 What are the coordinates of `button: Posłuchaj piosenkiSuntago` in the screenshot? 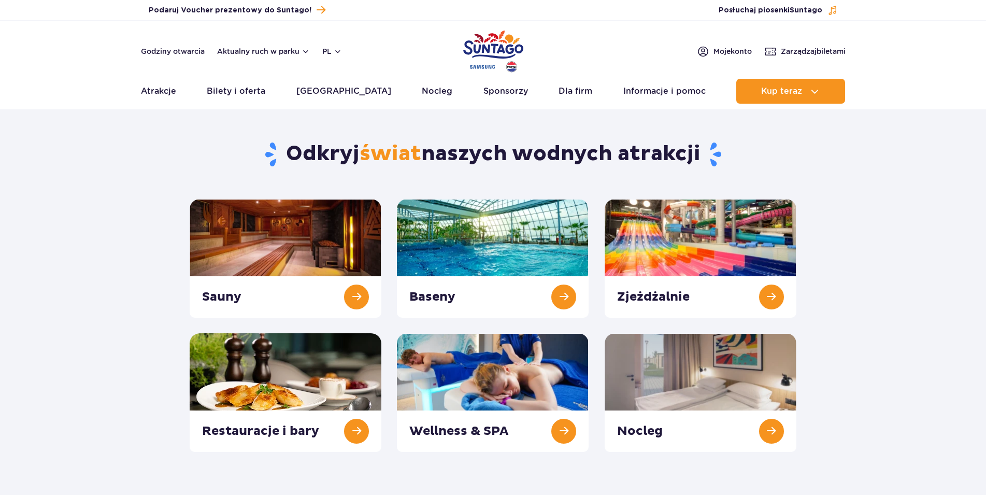 It's located at (778, 10).